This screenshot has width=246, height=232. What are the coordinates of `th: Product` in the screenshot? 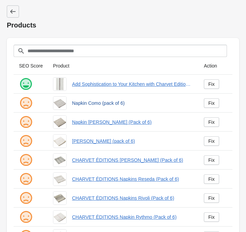 It's located at (123, 66).